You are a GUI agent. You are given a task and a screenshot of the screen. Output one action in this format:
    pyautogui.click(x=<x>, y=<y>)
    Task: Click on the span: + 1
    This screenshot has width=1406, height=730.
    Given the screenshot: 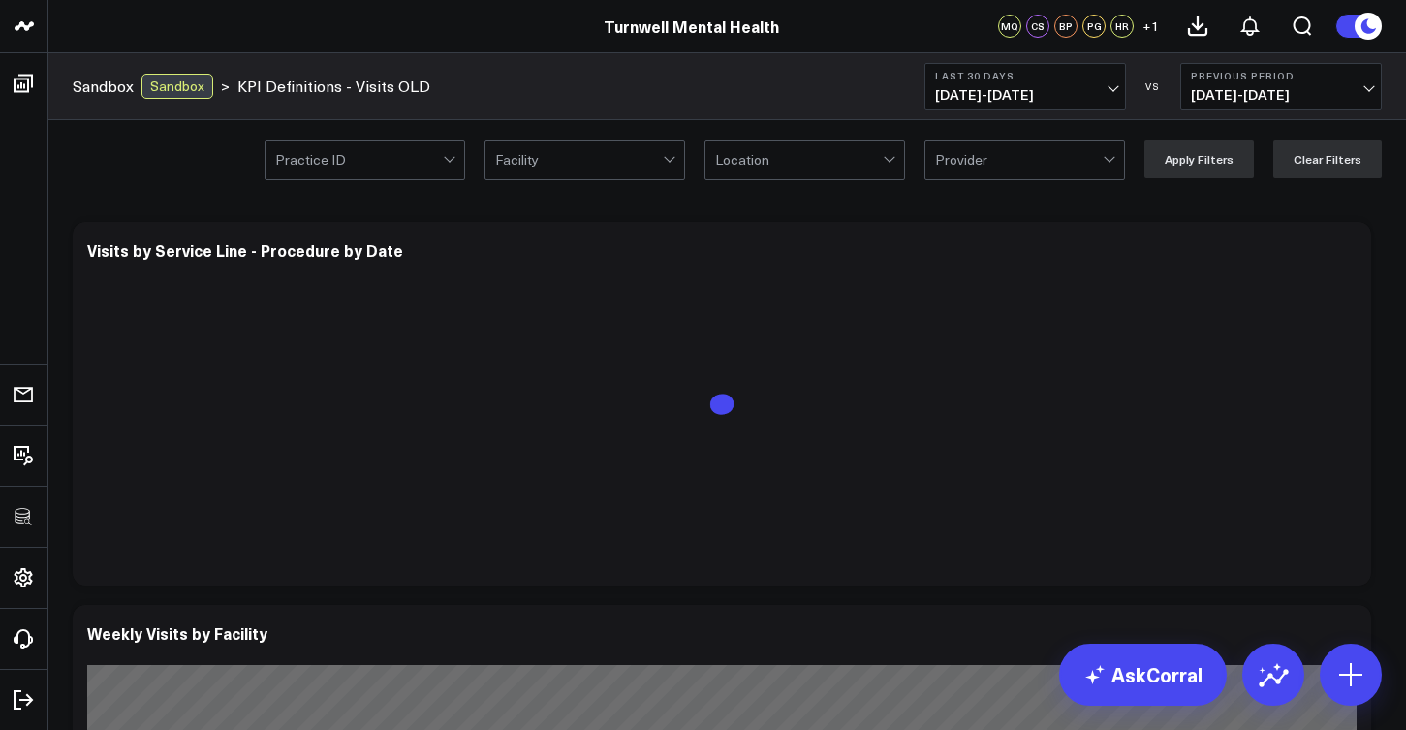 What is the action you would take?
    pyautogui.click(x=1150, y=26)
    